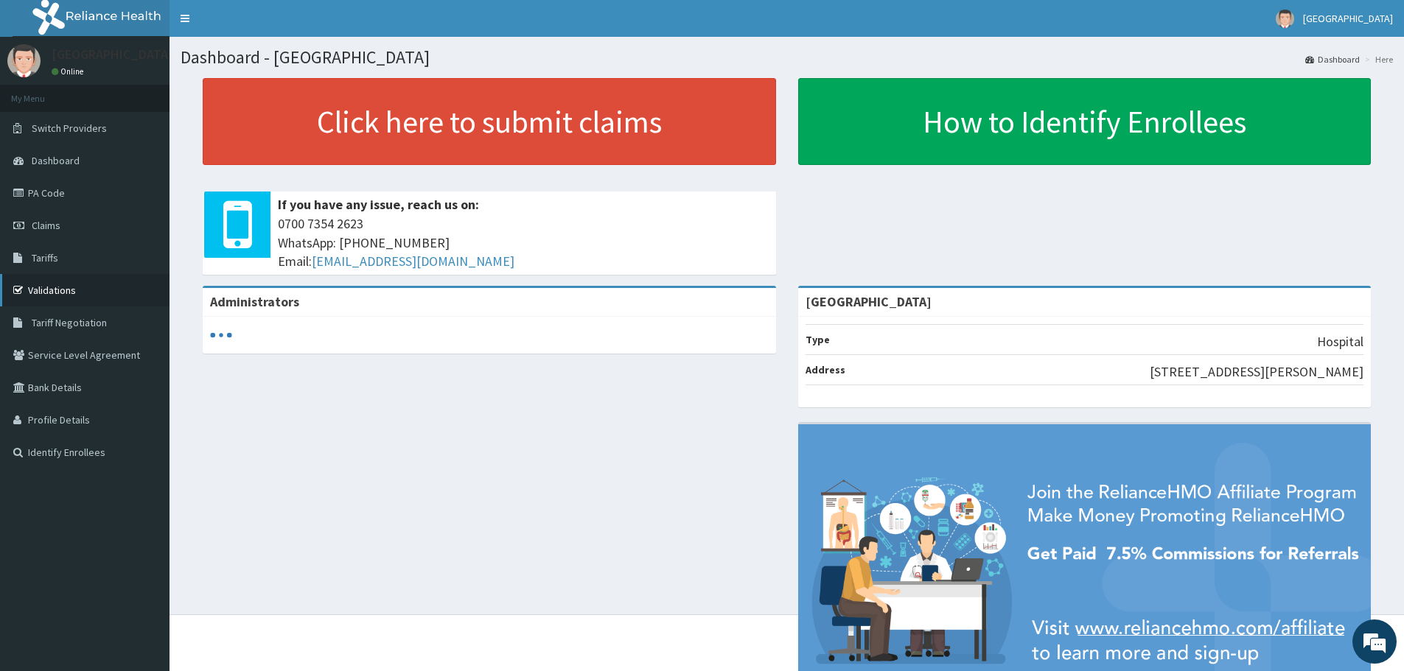 The width and height of the screenshot is (1404, 671). I want to click on a: Click here to submit claims, so click(489, 122).